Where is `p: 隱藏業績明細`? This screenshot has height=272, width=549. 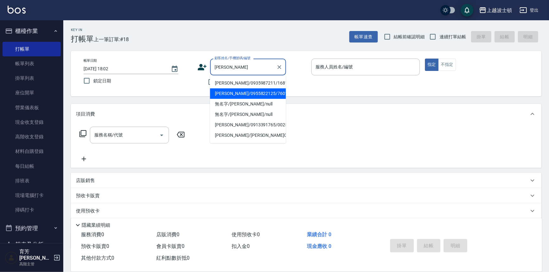 p: 隱藏業績明細 is located at coordinates (96, 225).